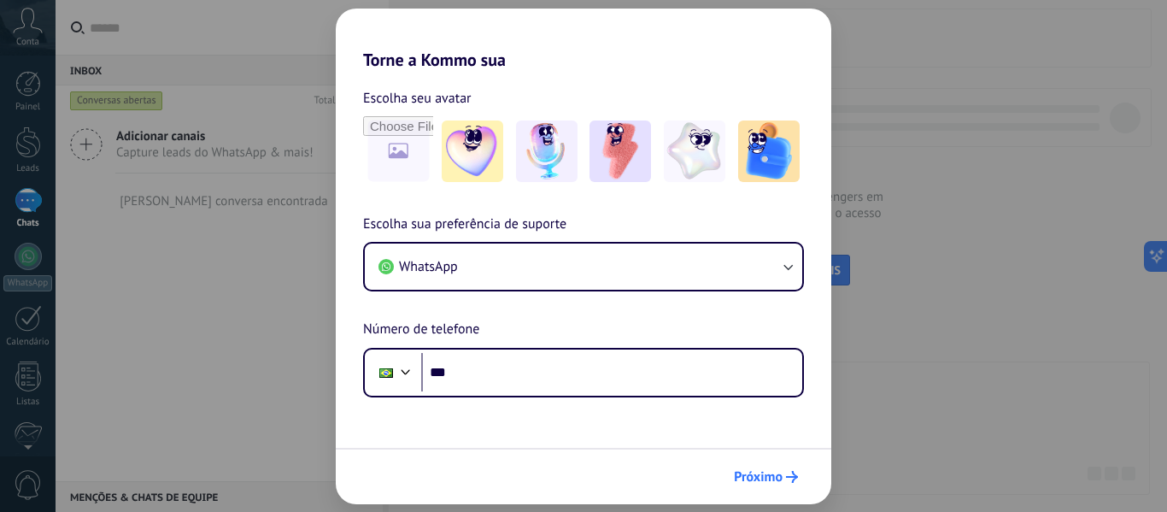 Image resolution: width=1167 pixels, height=512 pixels. Describe the element at coordinates (417, 98) in the screenshot. I see `span: Escolha seu avatar` at that location.